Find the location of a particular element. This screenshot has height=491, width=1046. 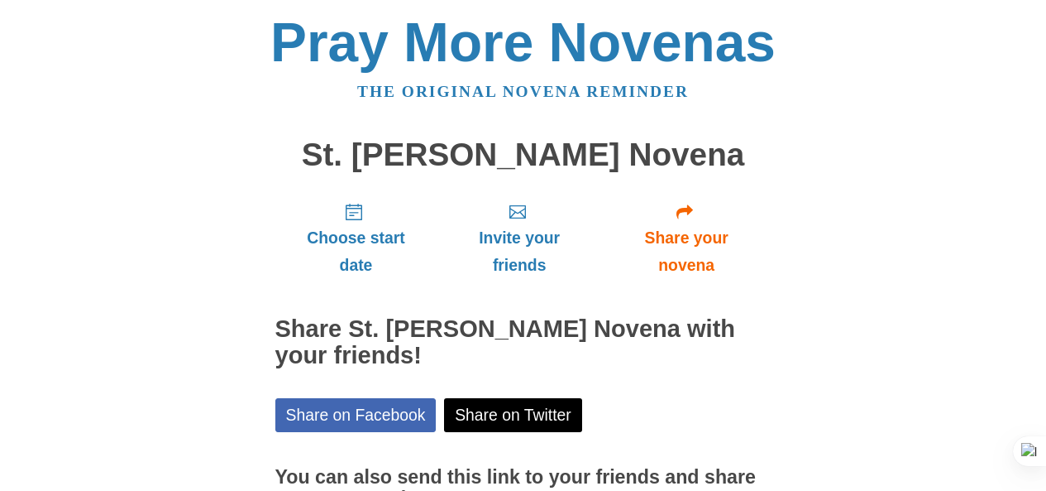

a: Share your novena is located at coordinates (687, 237).